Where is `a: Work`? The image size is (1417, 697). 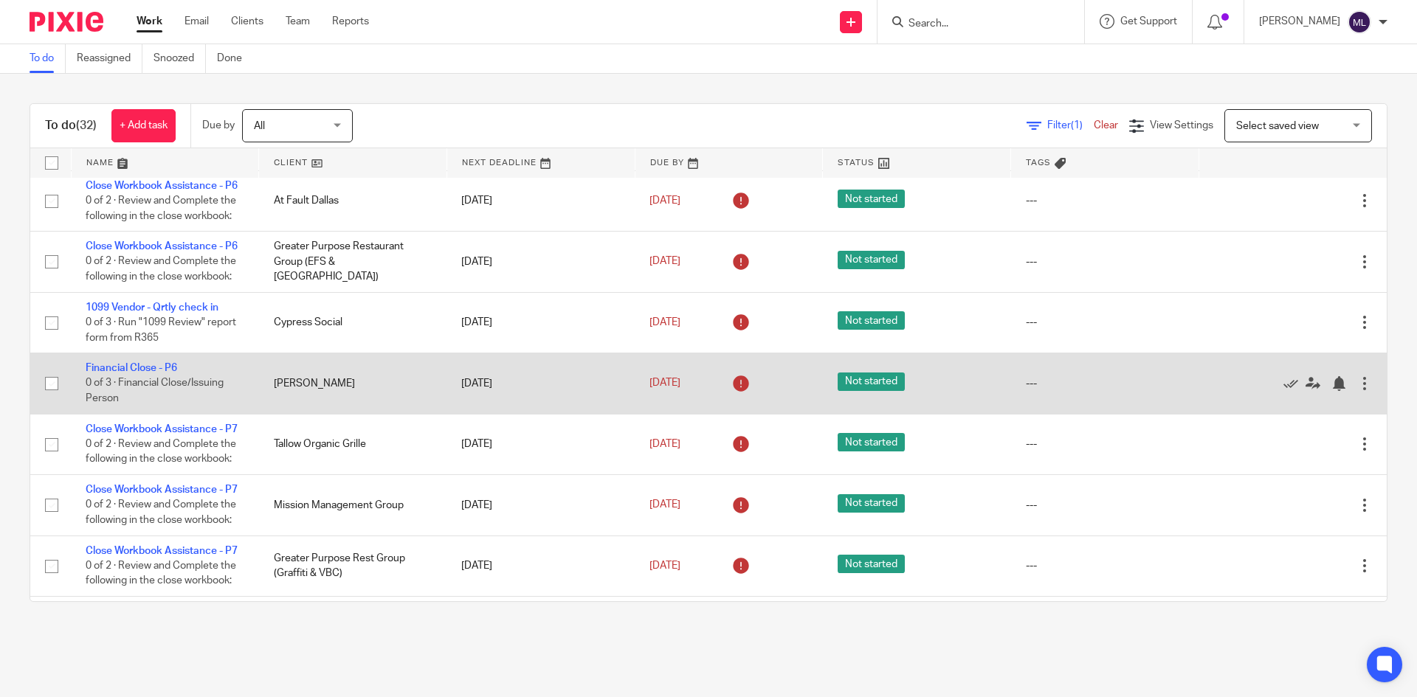
a: Work is located at coordinates (149, 21).